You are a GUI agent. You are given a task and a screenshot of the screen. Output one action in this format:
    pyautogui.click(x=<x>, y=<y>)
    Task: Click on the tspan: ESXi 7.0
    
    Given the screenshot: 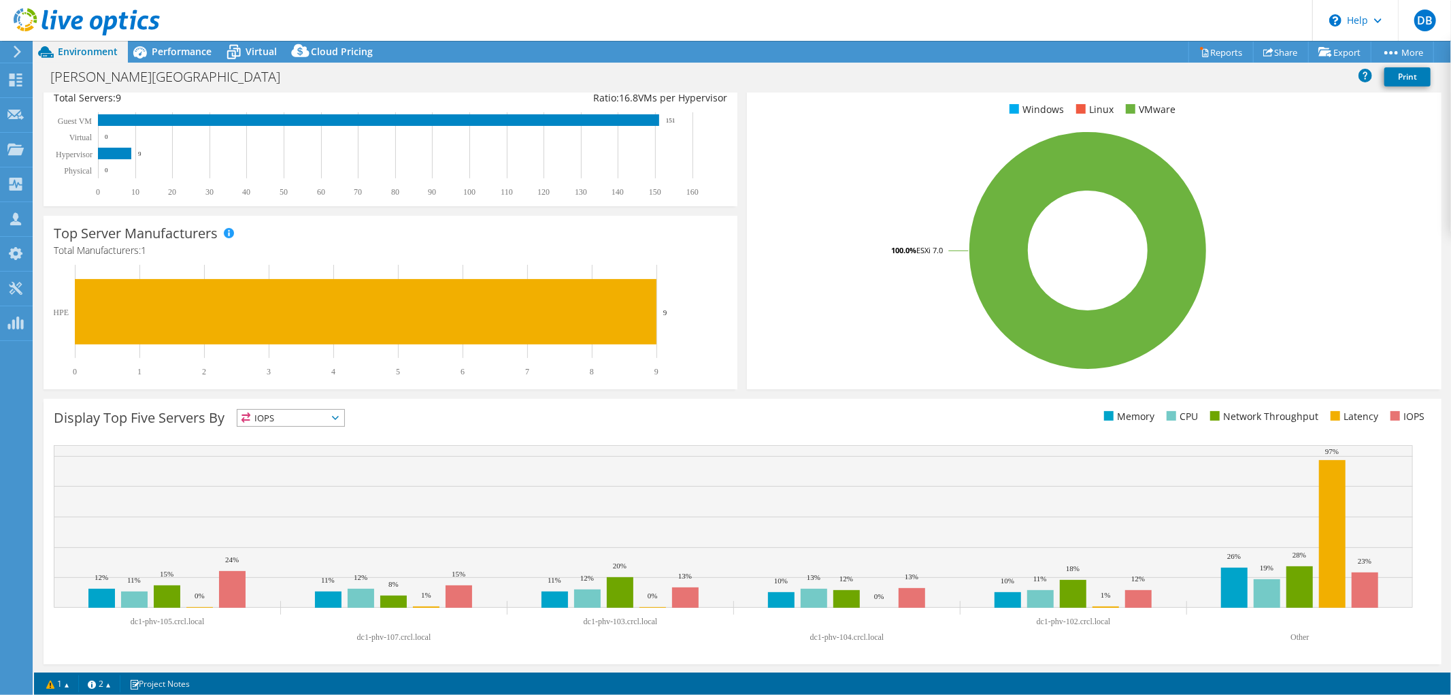 What is the action you would take?
    pyautogui.click(x=929, y=250)
    